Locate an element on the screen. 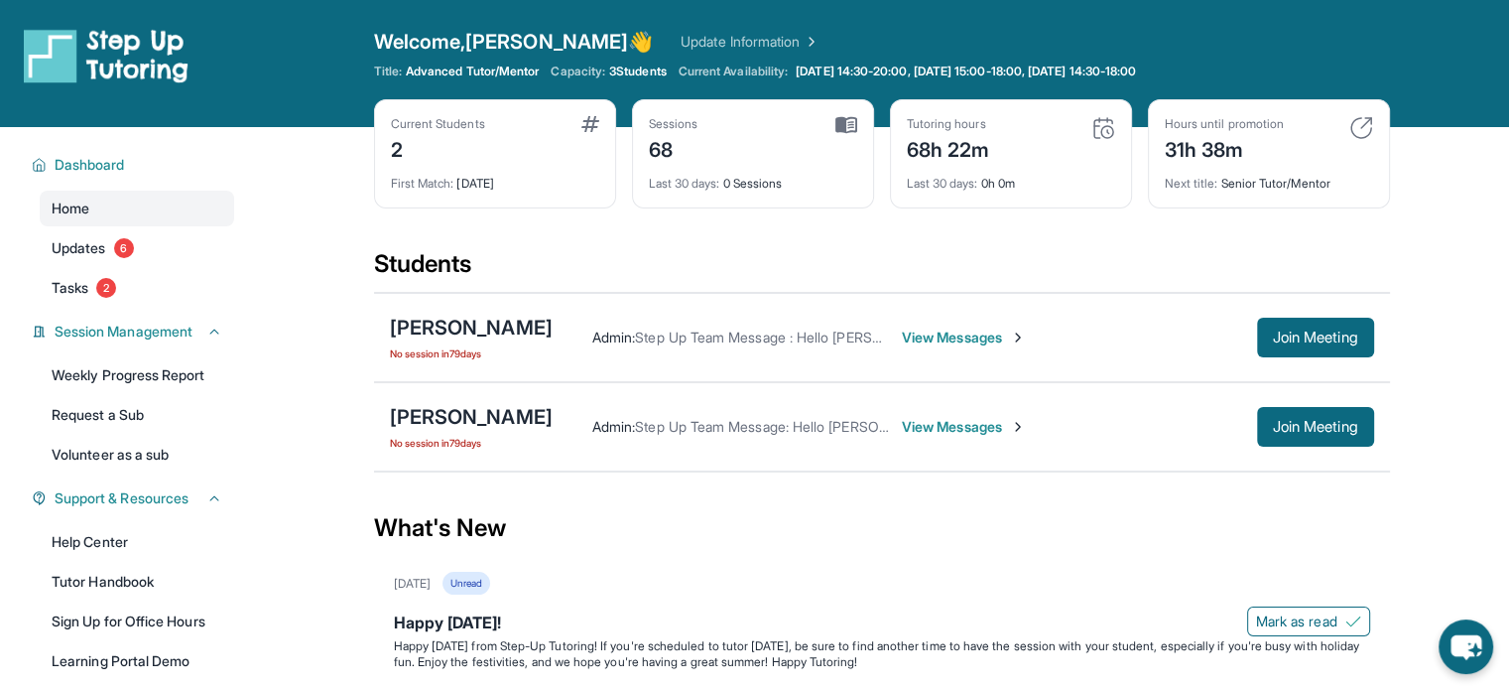 This screenshot has width=1509, height=690. span: Support & Resources is located at coordinates (121, 498).